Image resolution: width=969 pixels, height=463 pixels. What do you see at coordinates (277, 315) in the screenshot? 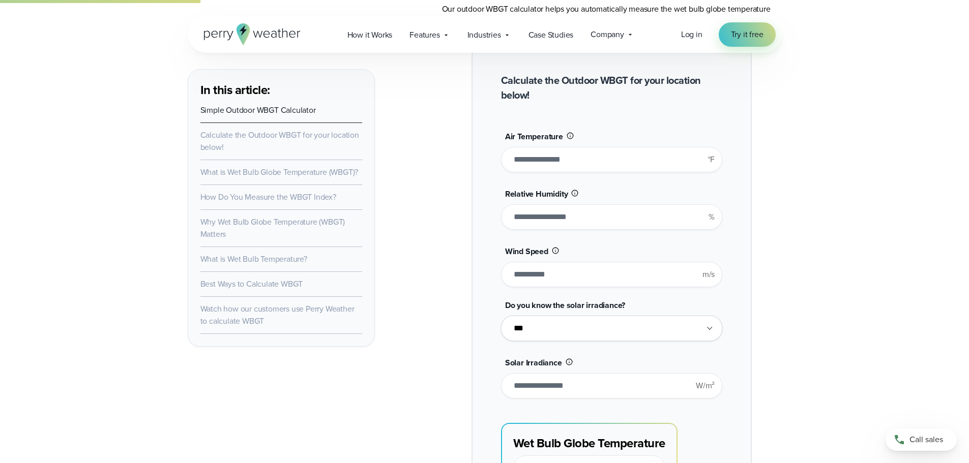
I see `a: Watch how our customers use Perry Weather to calculate WBGT` at bounding box center [277, 315].